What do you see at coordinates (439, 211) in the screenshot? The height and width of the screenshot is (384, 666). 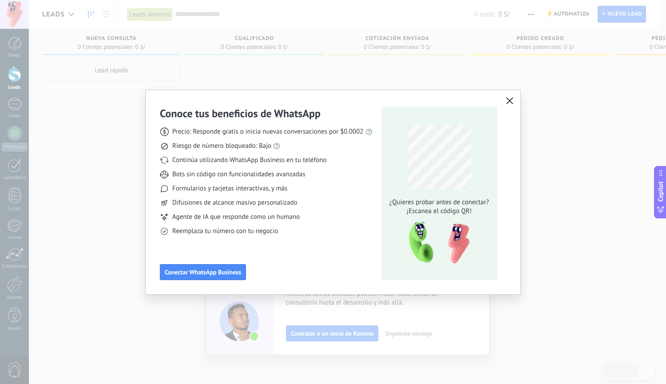 I see `span: ¡Escanea el código QR!` at bounding box center [439, 211].